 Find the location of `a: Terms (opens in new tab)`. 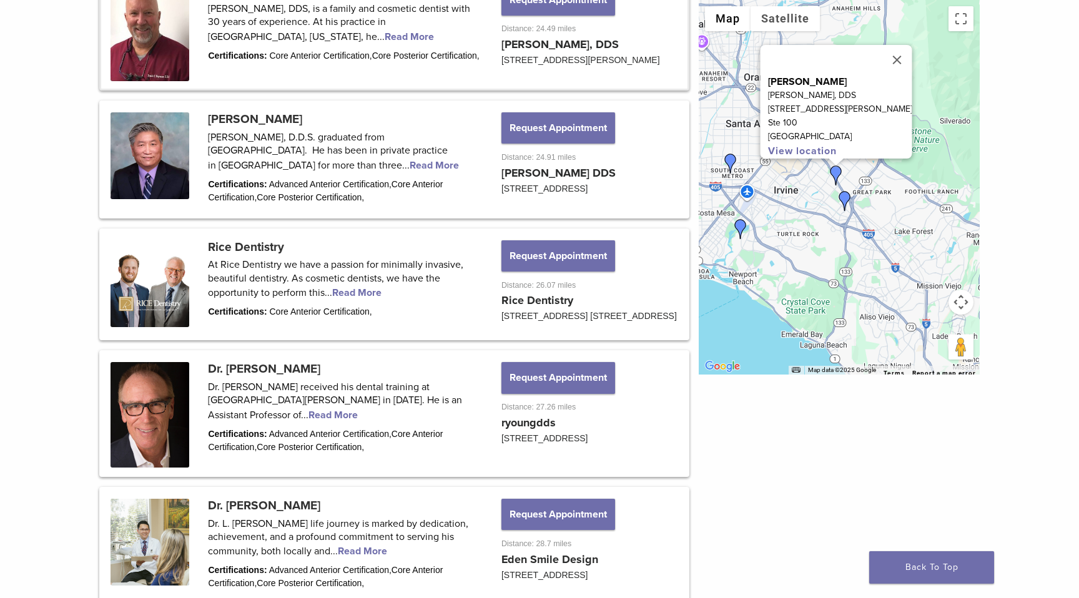

a: Terms (opens in new tab) is located at coordinates (894, 373).